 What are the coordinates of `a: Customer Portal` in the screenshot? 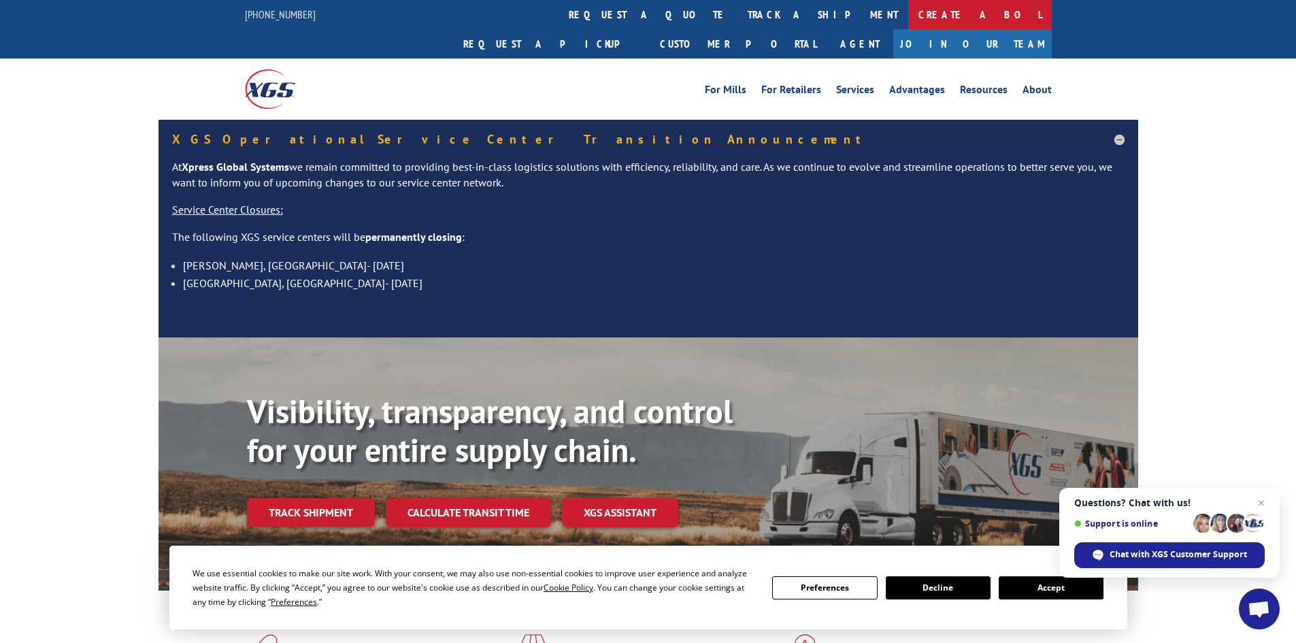 It's located at (738, 44).